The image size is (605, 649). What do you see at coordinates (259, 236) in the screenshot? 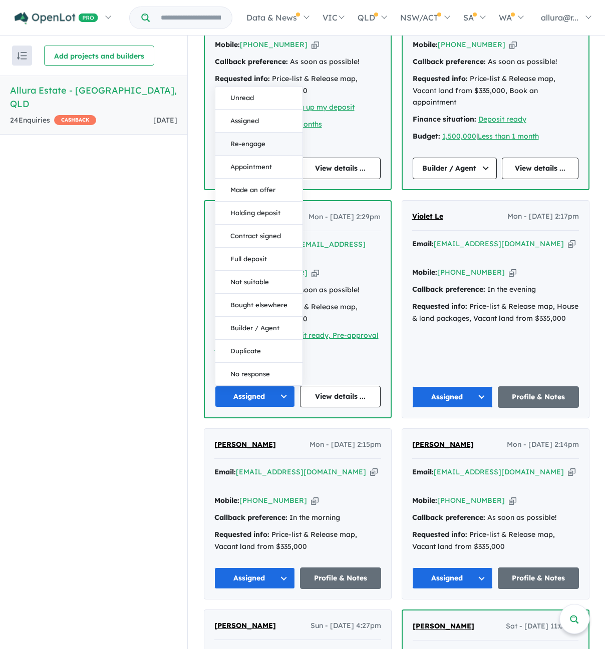
I see `div: Assigned` at bounding box center [259, 236].